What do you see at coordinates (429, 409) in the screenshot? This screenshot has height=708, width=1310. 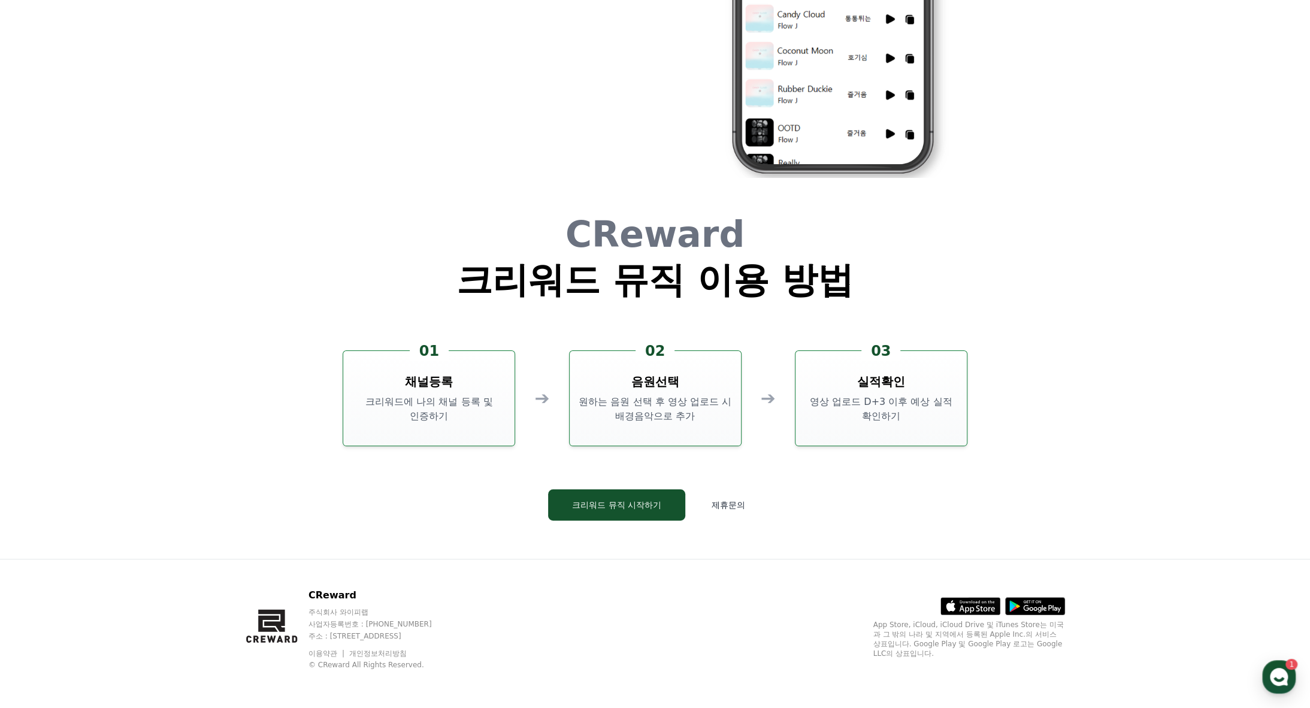 I see `p: 크리워드에 나의 채널 등록 및 인증하기` at bounding box center [429, 409].